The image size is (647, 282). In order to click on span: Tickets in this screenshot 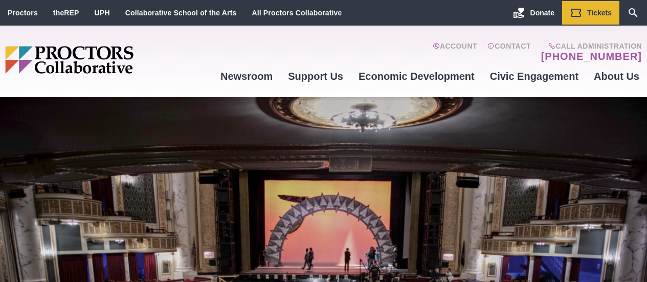, I will do `click(599, 13)`.